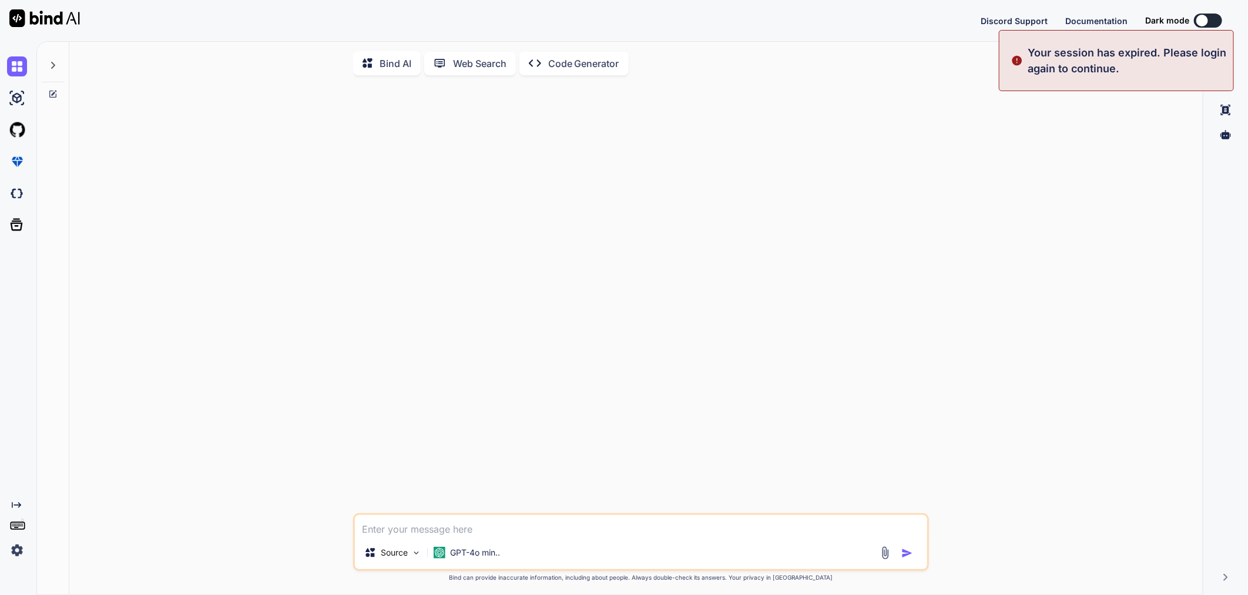 This screenshot has height=595, width=1248. What do you see at coordinates (45, 18) in the screenshot?
I see `img: Bind AI` at bounding box center [45, 18].